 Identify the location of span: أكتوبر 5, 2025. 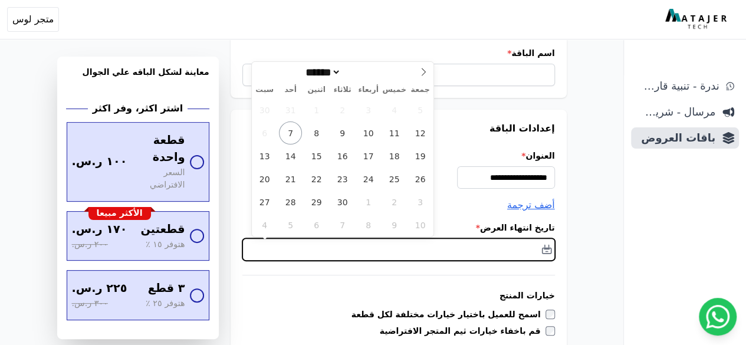
(290, 225).